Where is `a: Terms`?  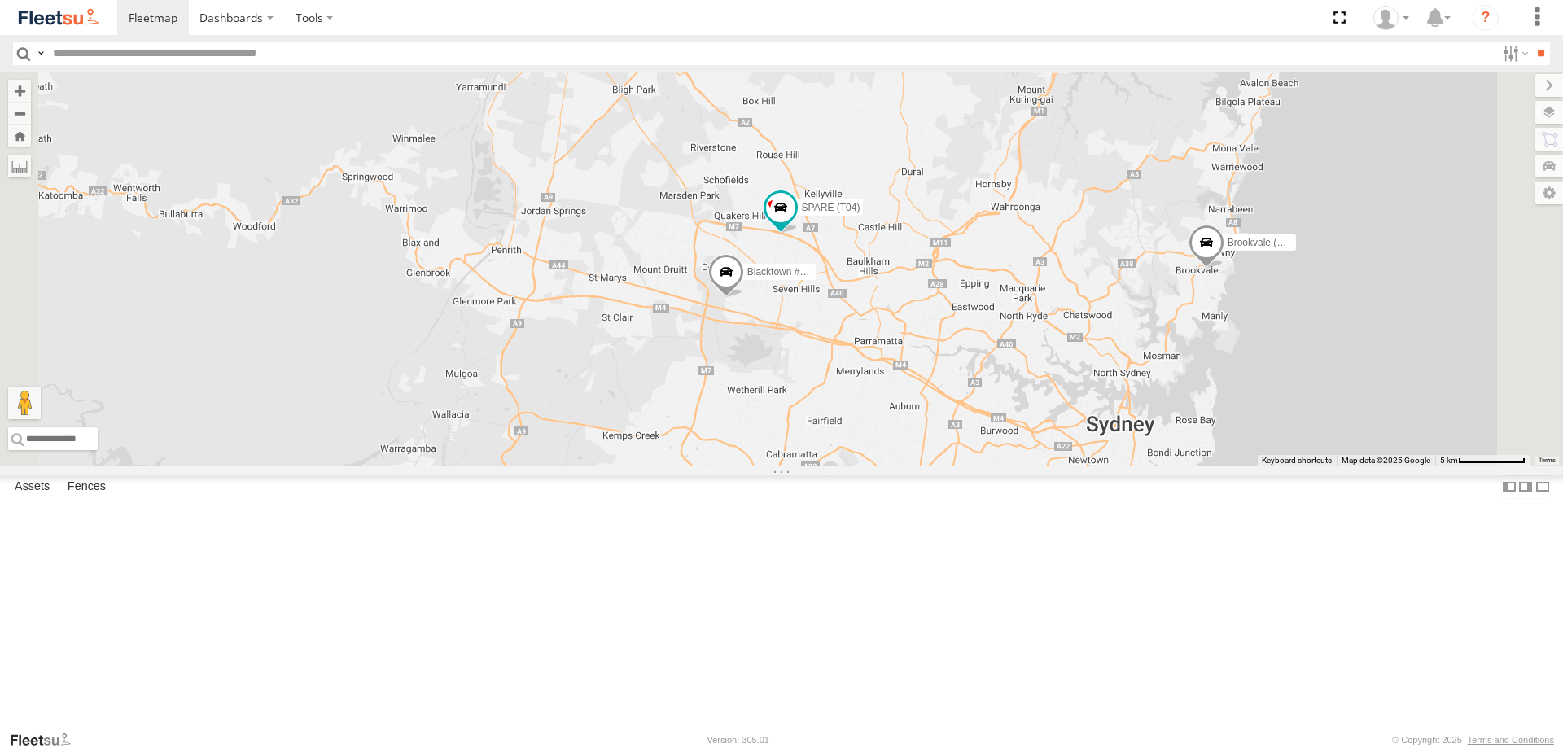
a: Terms is located at coordinates (1547, 461).